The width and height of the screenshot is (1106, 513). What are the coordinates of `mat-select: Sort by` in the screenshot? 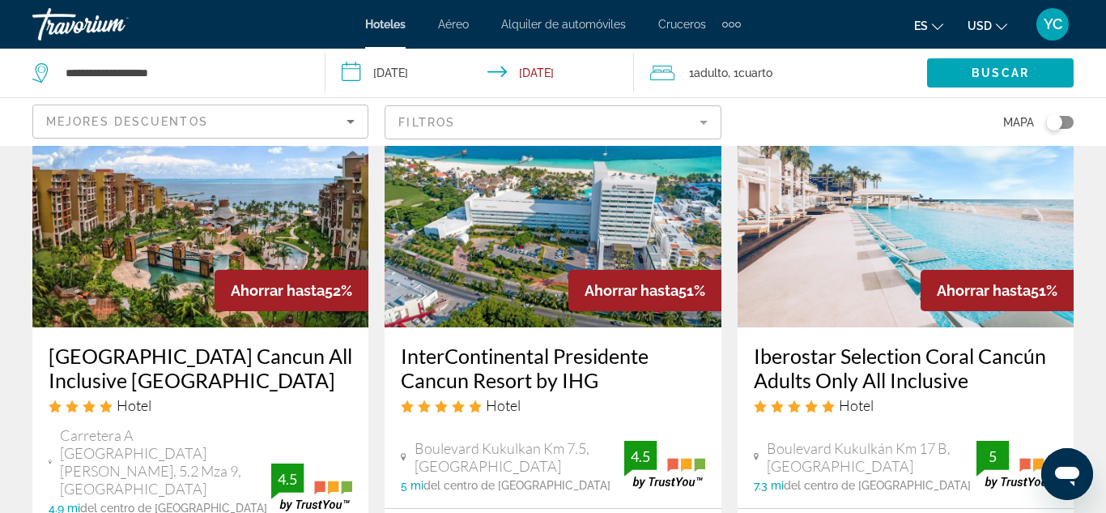 It's located at (200, 121).